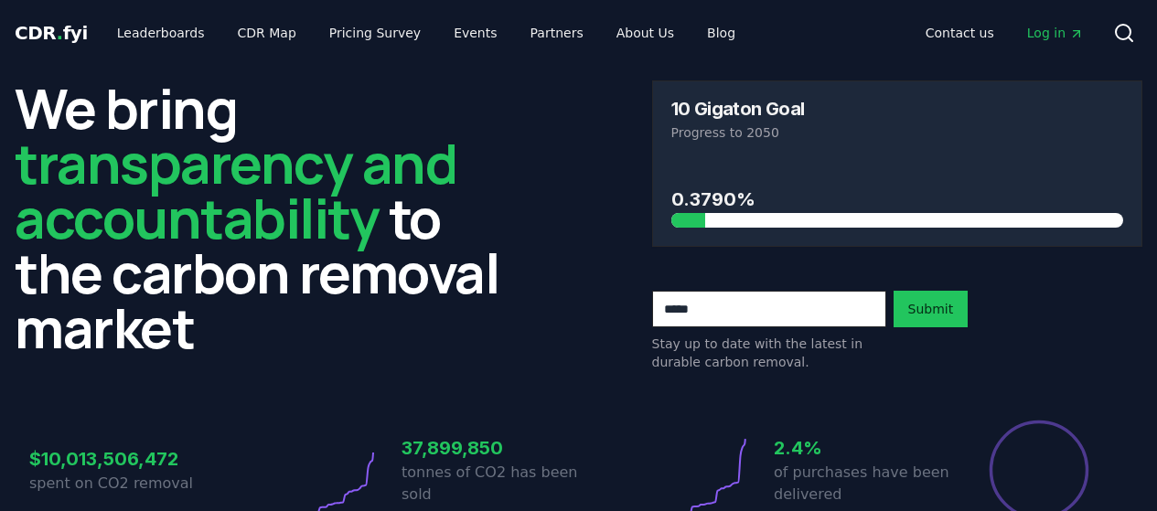 This screenshot has width=1157, height=511. What do you see at coordinates (721, 33) in the screenshot?
I see `a: Blog` at bounding box center [721, 33].